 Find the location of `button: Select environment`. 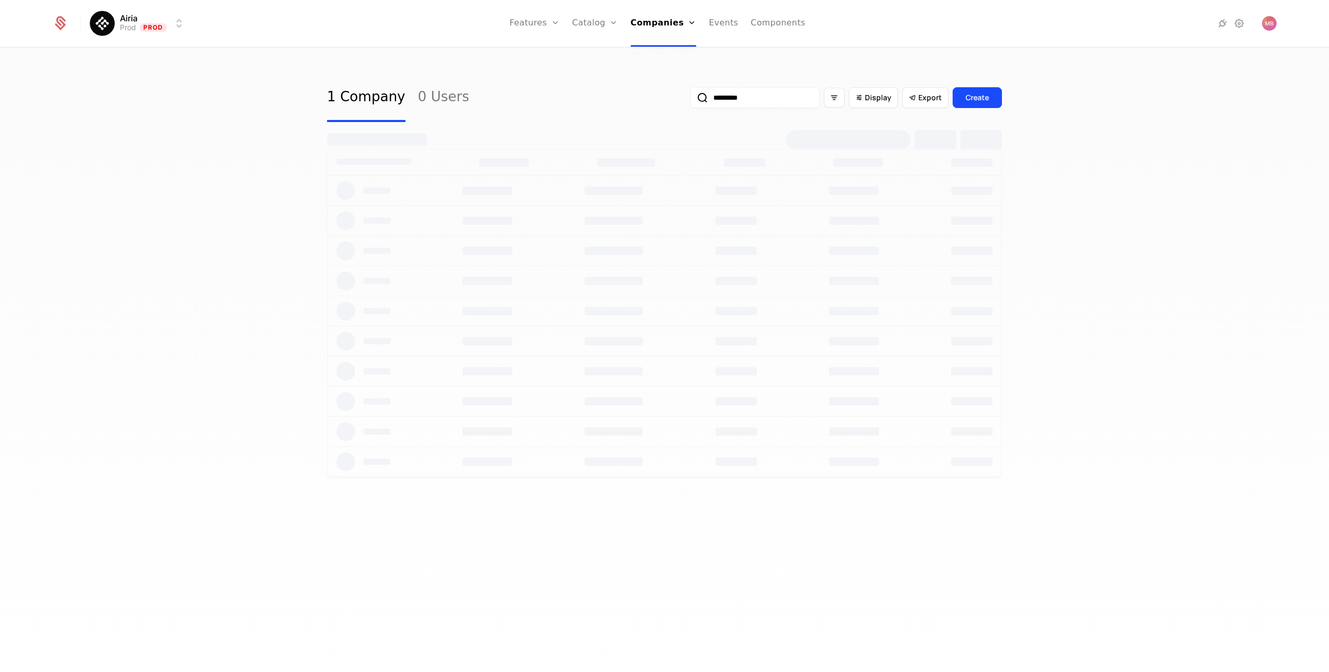

button: Select environment is located at coordinates (139, 23).